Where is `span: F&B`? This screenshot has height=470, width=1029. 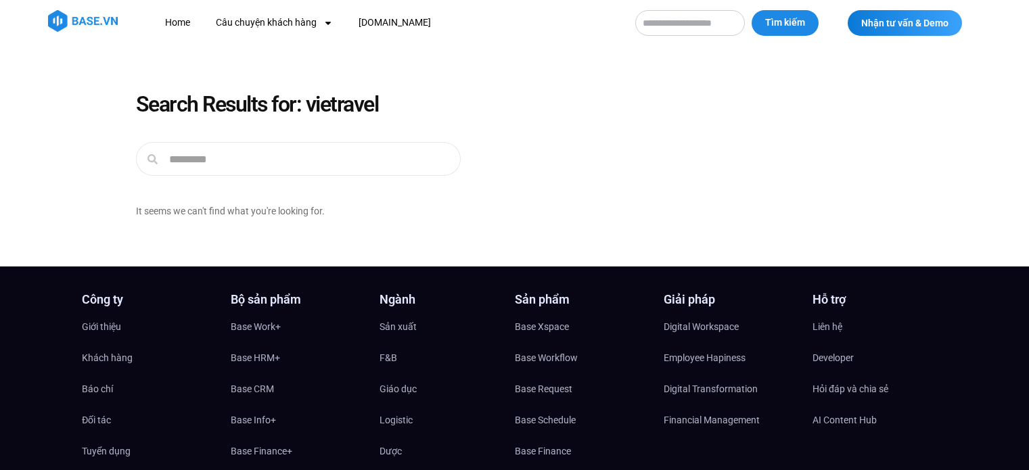 span: F&B is located at coordinates (388, 358).